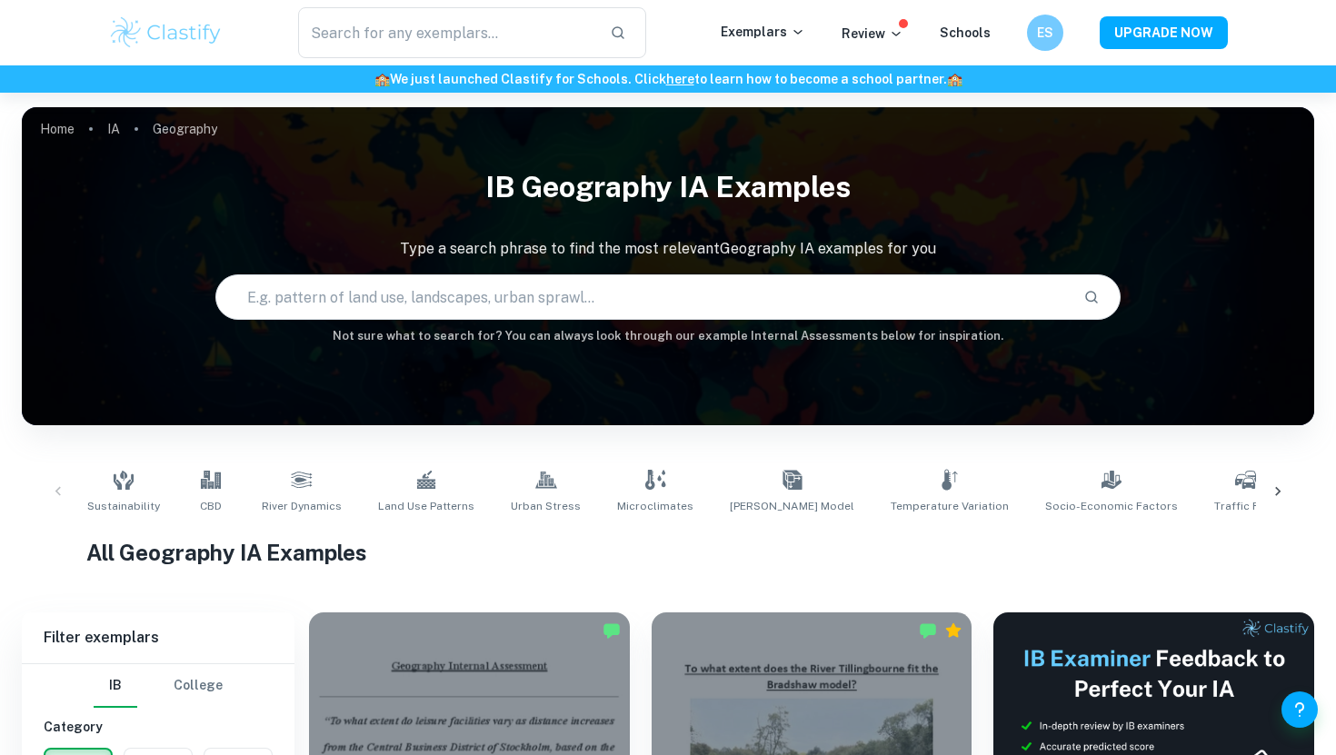 This screenshot has height=755, width=1336. Describe the element at coordinates (655, 506) in the screenshot. I see `span: Microclimates` at that location.